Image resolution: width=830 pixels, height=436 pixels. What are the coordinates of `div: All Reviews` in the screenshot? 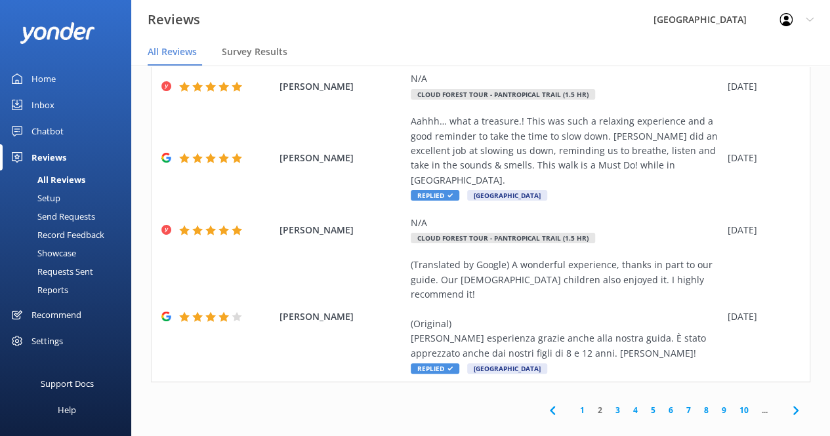 It's located at (47, 180).